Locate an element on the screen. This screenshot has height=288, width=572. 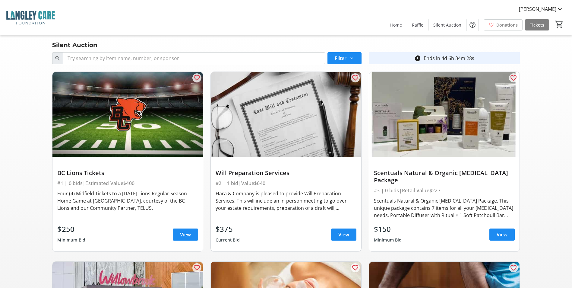
span: Filter is located at coordinates (341, 58).